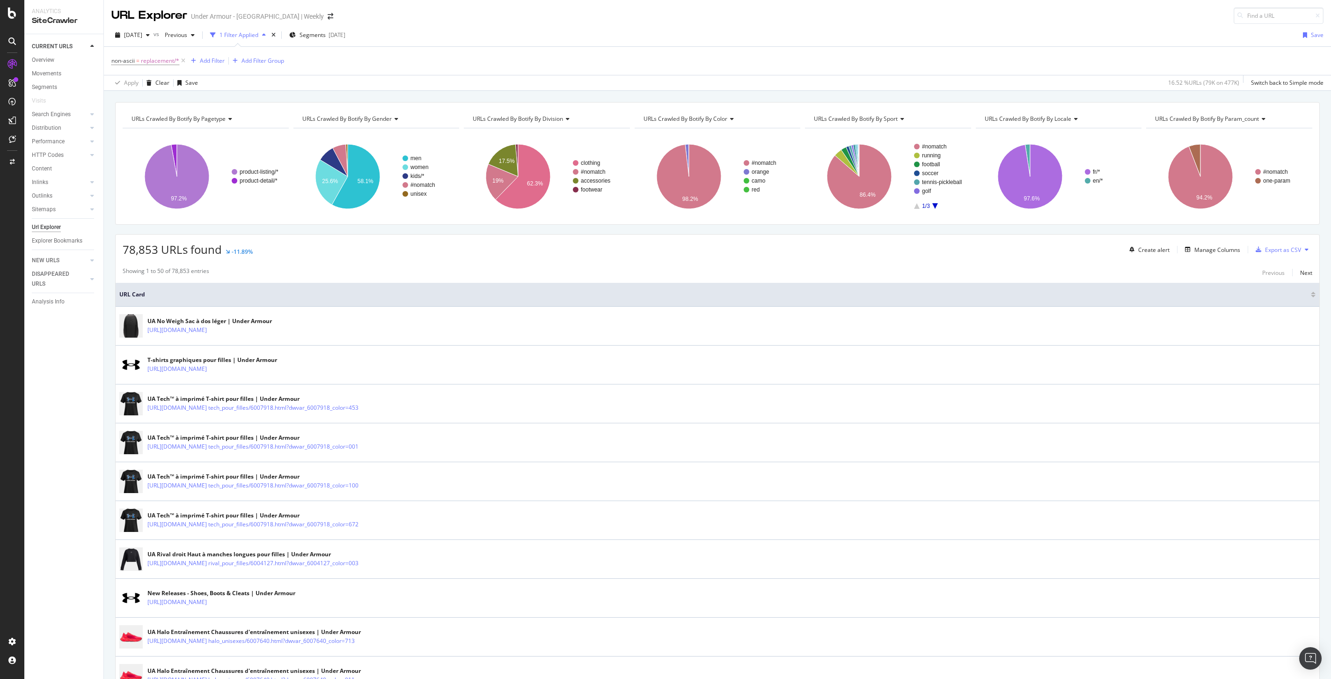  What do you see at coordinates (64, 11) in the screenshot?
I see `div: Analytics` at bounding box center [64, 11].